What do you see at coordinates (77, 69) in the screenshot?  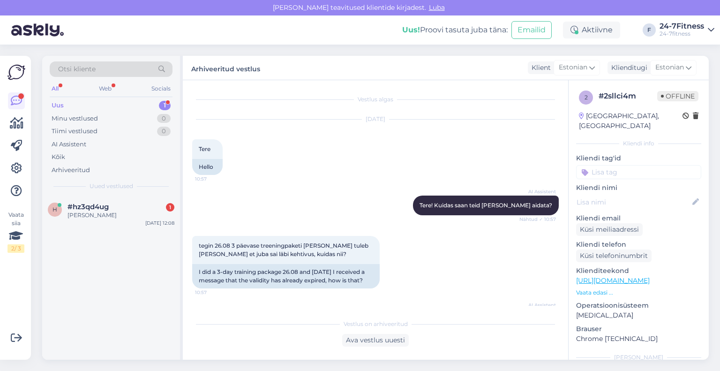 I see `span: Otsi kliente` at bounding box center [77, 69].